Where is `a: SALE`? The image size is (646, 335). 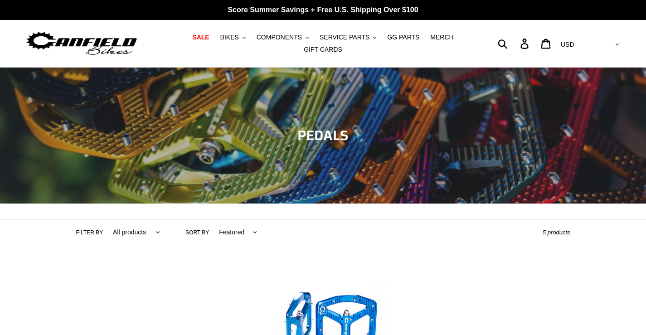 a: SALE is located at coordinates (200, 37).